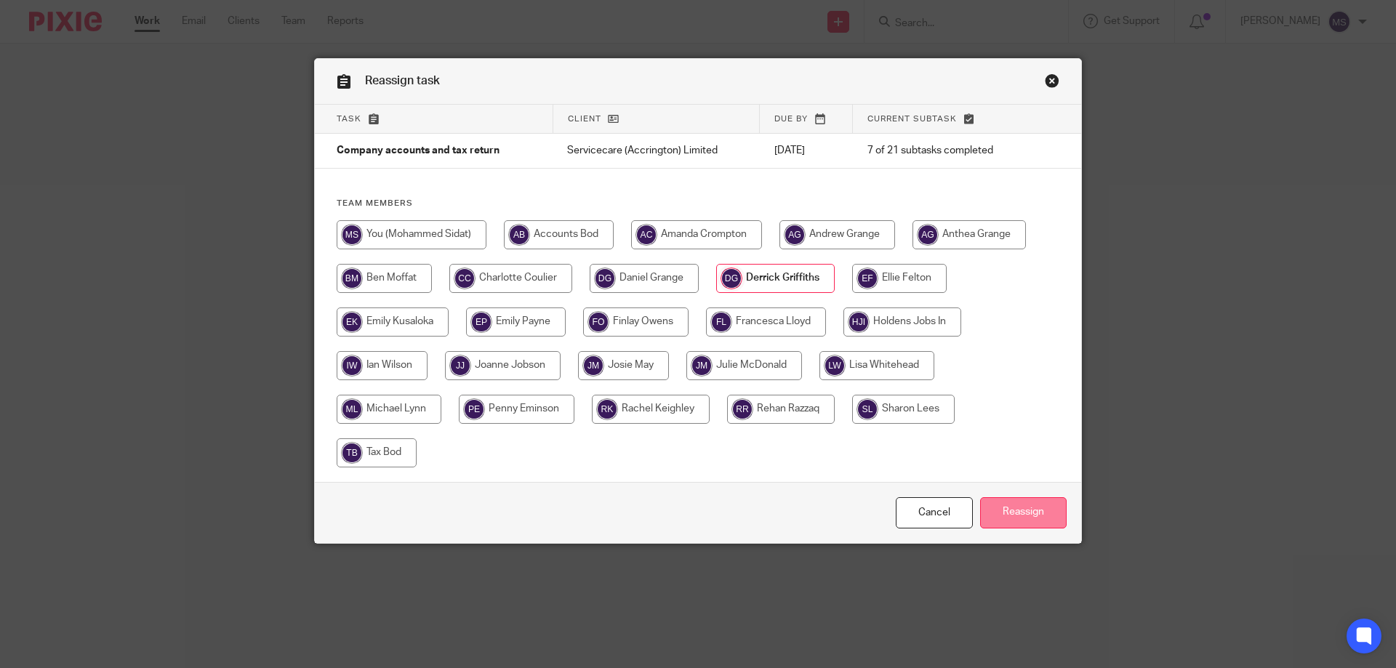 The height and width of the screenshot is (668, 1396). I want to click on span: Company accounts and tax return, so click(418, 151).